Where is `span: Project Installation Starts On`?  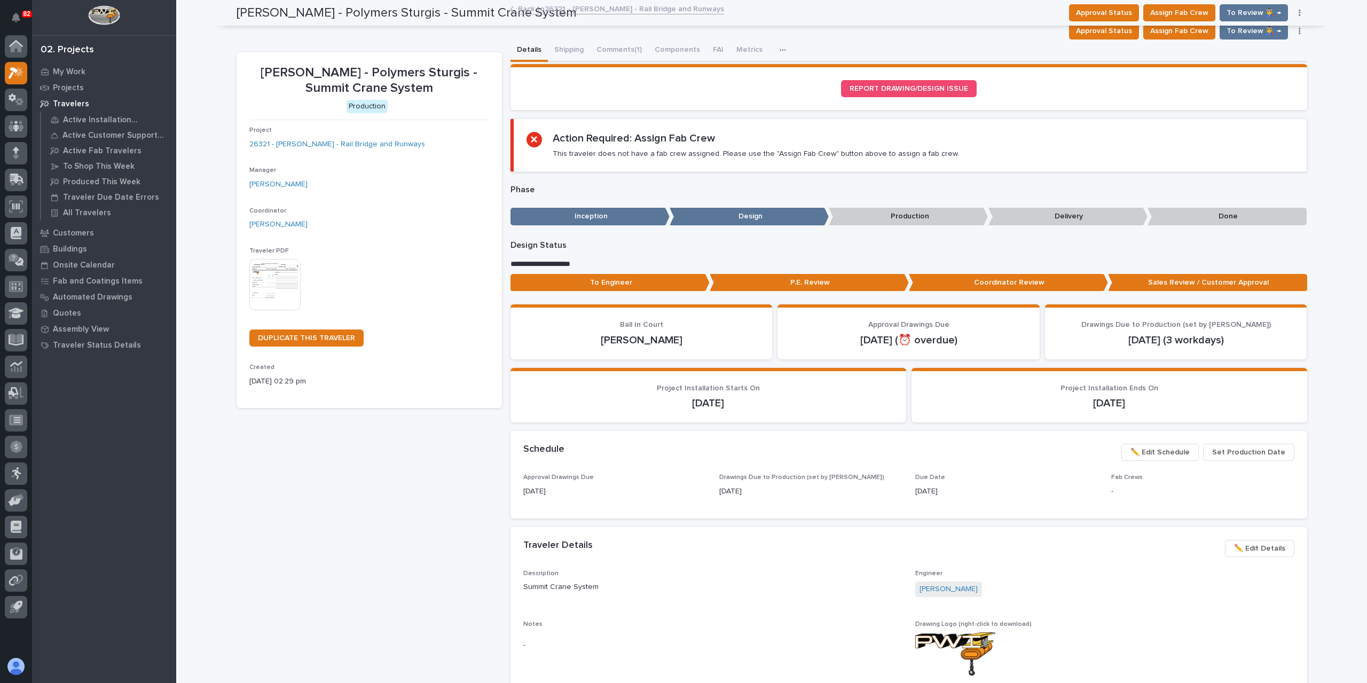
span: Project Installation Starts On is located at coordinates (708, 388).